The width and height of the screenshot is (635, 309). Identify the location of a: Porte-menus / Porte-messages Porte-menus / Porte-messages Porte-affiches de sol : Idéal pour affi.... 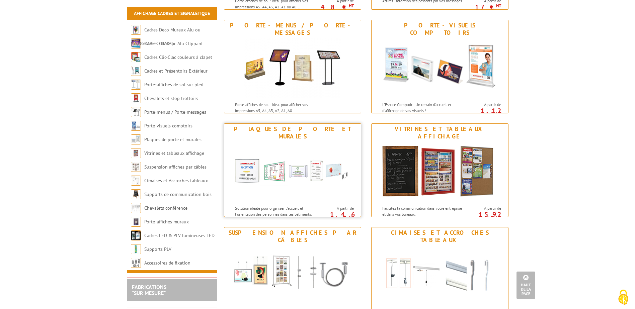
(293, 67).